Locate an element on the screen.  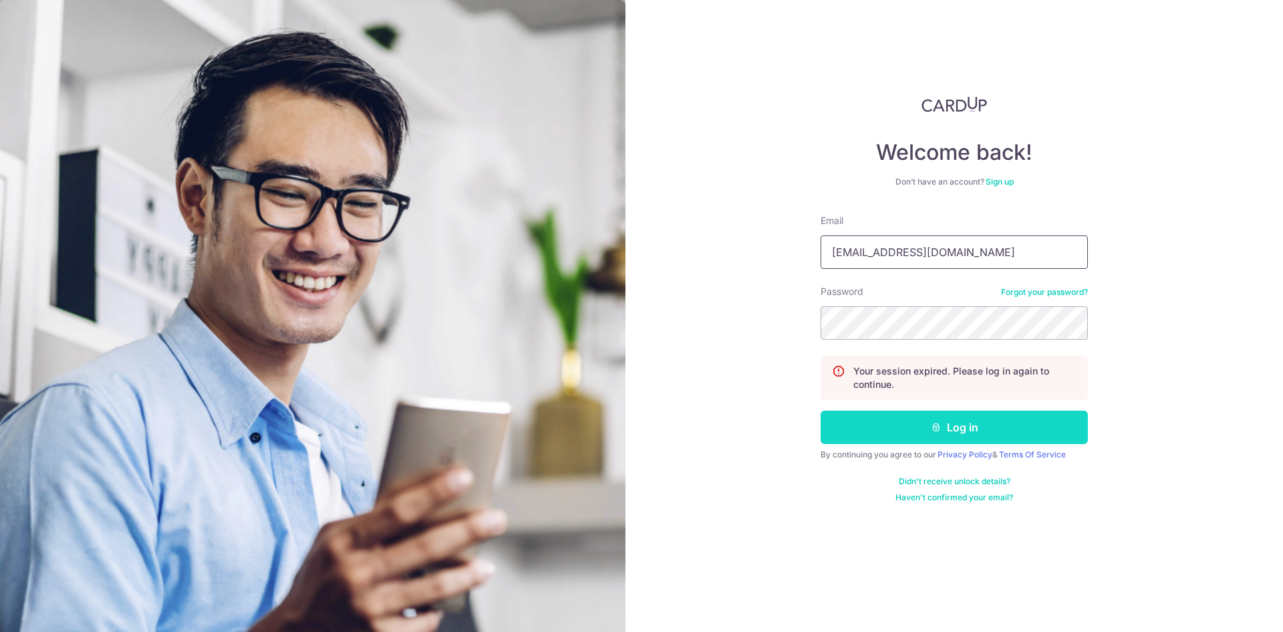
a: Sign up is located at coordinates (1000, 181).